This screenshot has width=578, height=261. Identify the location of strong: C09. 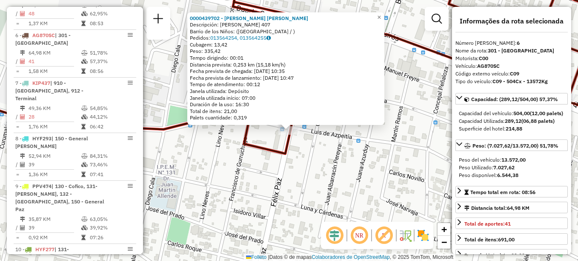
(515, 73).